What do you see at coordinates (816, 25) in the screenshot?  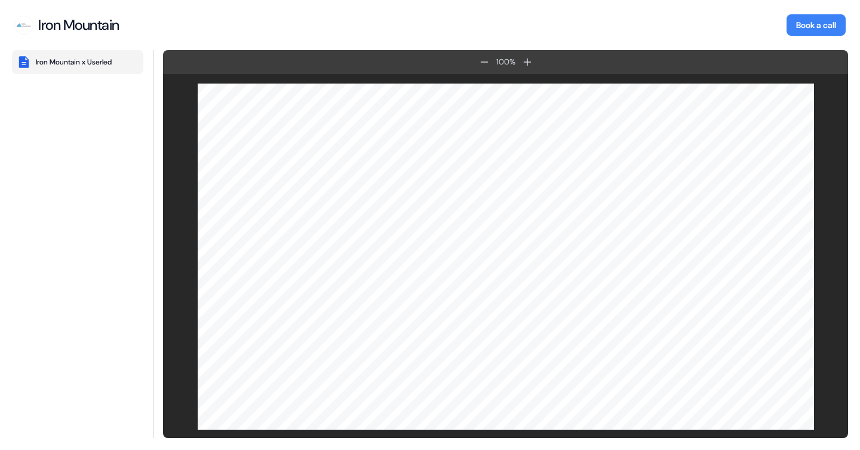 I see `a: Book a call` at bounding box center [816, 25].